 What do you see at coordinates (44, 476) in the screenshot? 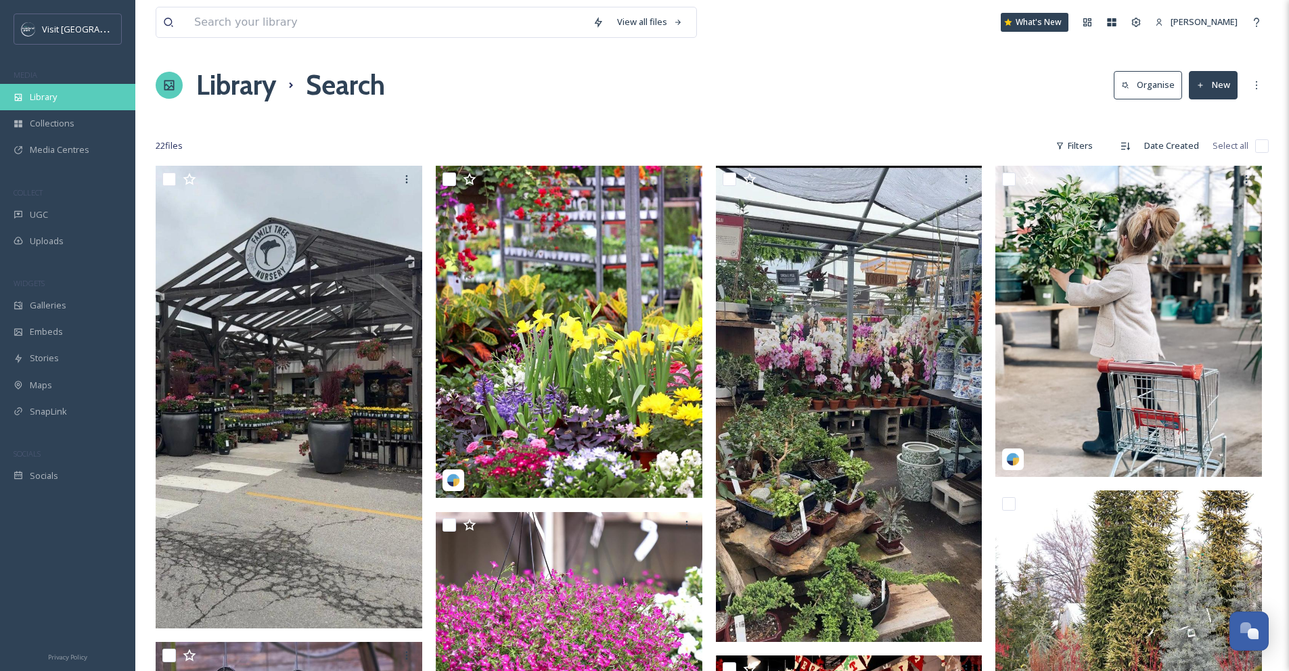
I see `span: Socials` at bounding box center [44, 476].